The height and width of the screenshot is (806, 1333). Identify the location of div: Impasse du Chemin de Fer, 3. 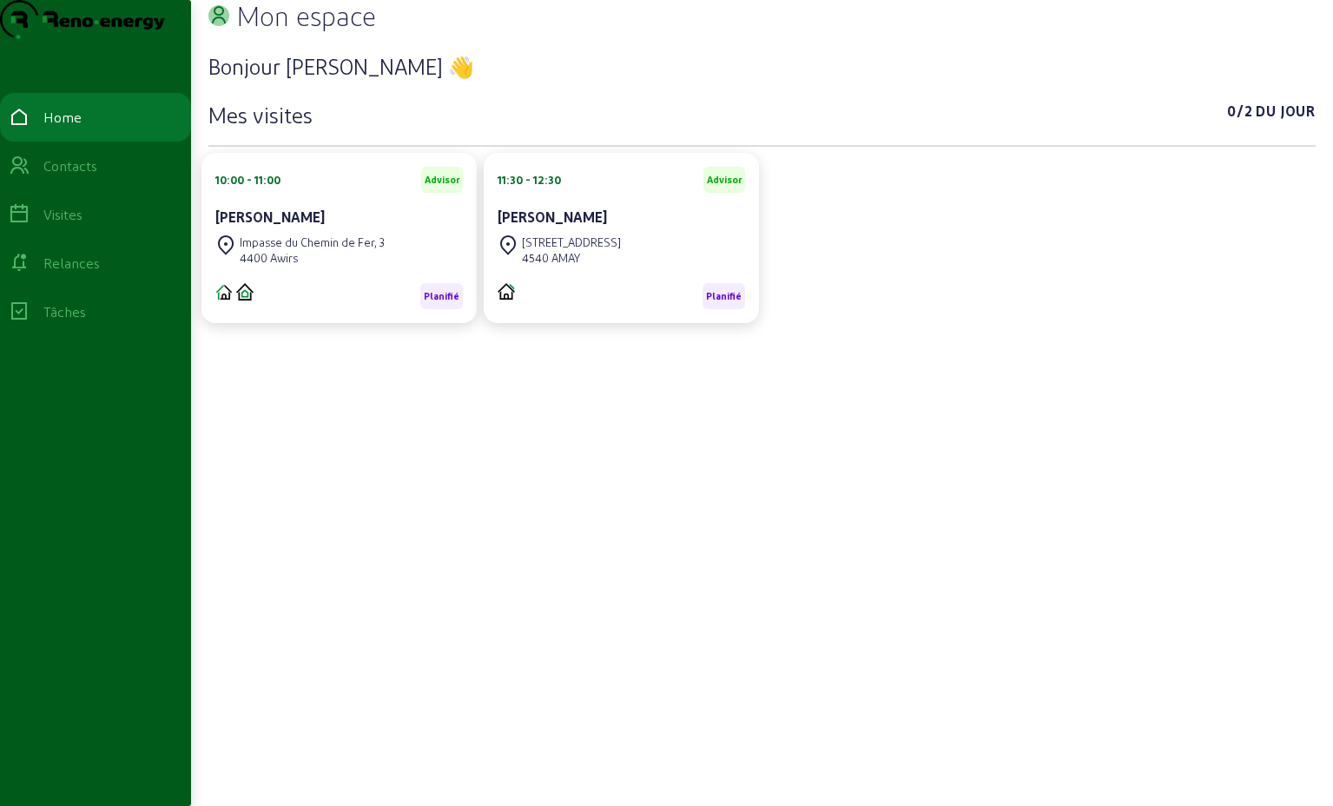
(312, 242).